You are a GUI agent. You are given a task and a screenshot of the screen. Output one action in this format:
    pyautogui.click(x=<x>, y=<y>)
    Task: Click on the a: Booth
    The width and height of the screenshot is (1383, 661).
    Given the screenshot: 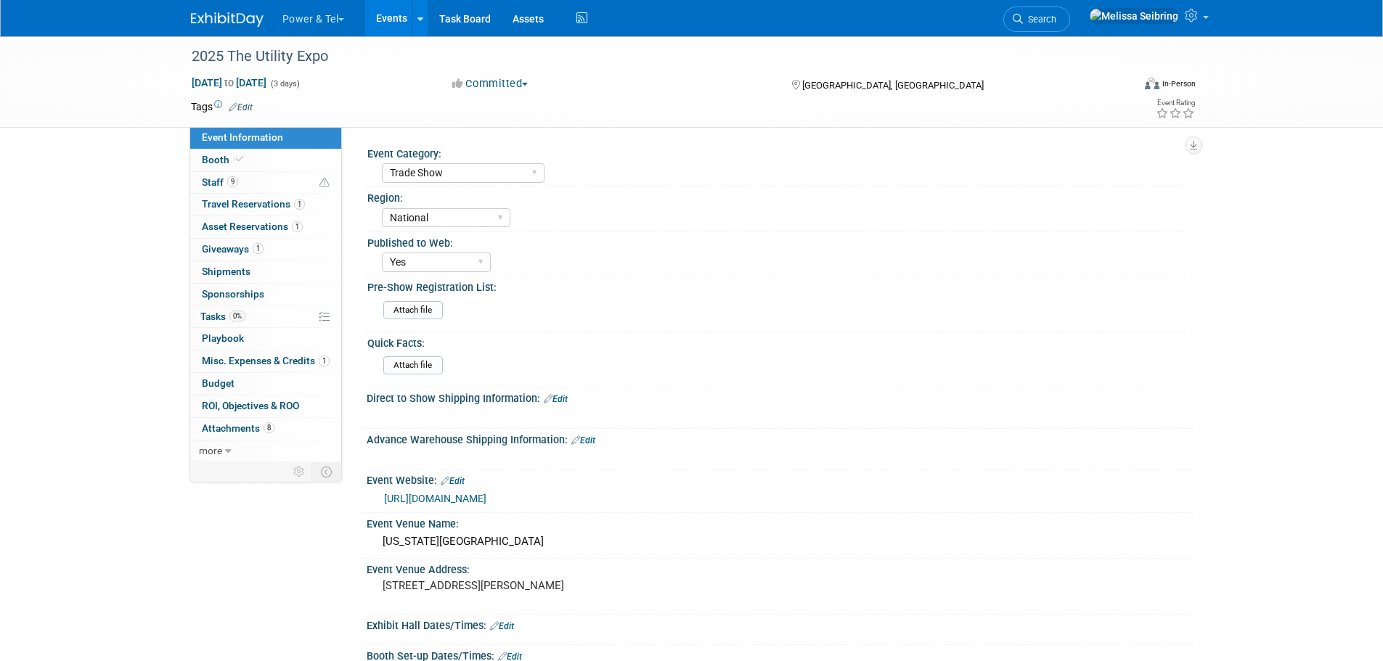 What is the action you would take?
    pyautogui.click(x=266, y=160)
    